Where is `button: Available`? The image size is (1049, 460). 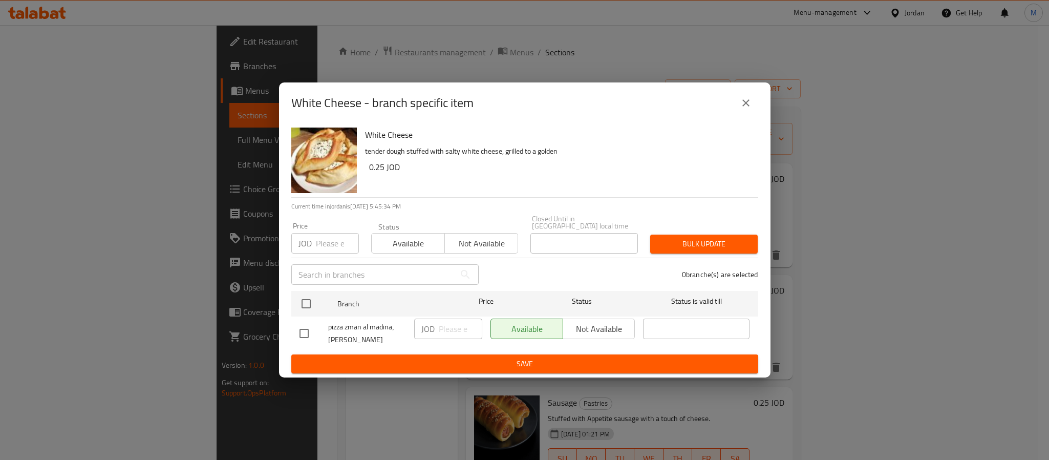
button: Available is located at coordinates (408, 243).